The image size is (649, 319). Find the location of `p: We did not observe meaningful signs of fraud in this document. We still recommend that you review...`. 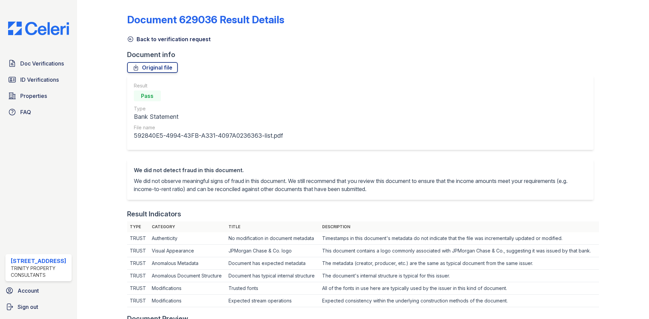

p: We did not observe meaningful signs of fraud in this document. We still recommend that you review... is located at coordinates (360, 185).